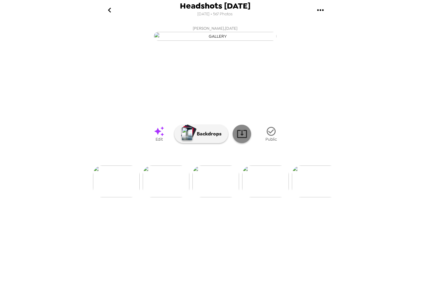 This screenshot has height=304, width=430. What do you see at coordinates (159, 134) in the screenshot?
I see `a: Edit` at bounding box center [159, 134].